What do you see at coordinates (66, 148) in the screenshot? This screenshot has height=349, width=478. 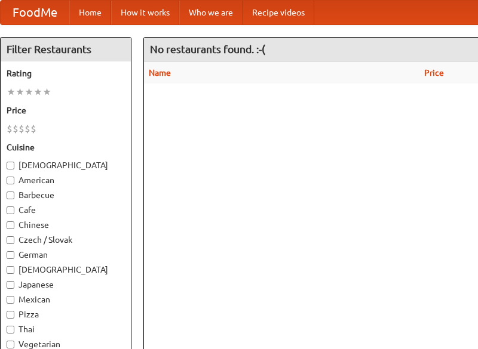 I see `h5: Cuisine` at bounding box center [66, 148].